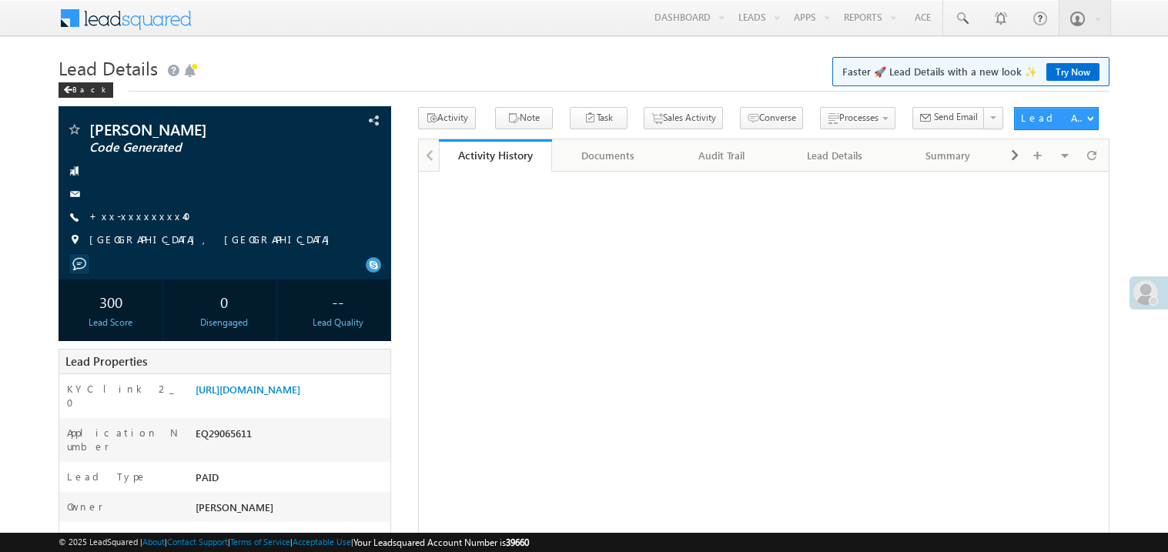 The width and height of the screenshot is (1168, 552). I want to click on div: Lead Score, so click(111, 323).